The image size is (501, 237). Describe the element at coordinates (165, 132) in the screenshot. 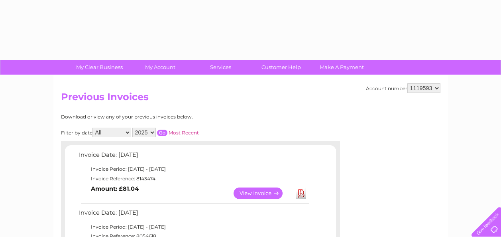

I see `div: Filter by date` at that location.